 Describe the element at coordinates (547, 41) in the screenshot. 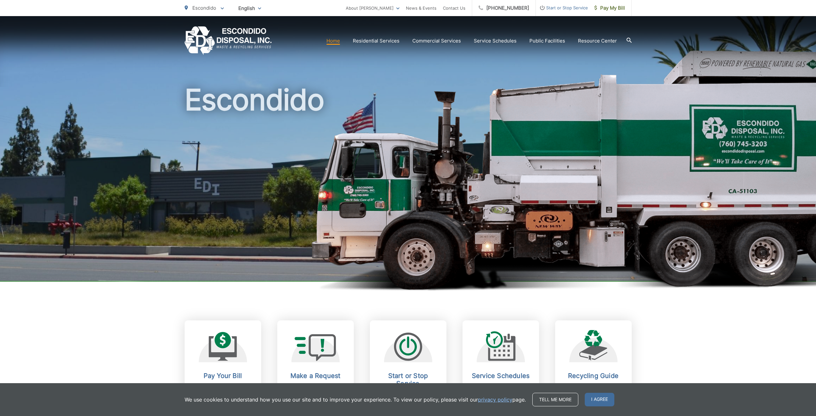

I see `a: Public Facilities` at that location.